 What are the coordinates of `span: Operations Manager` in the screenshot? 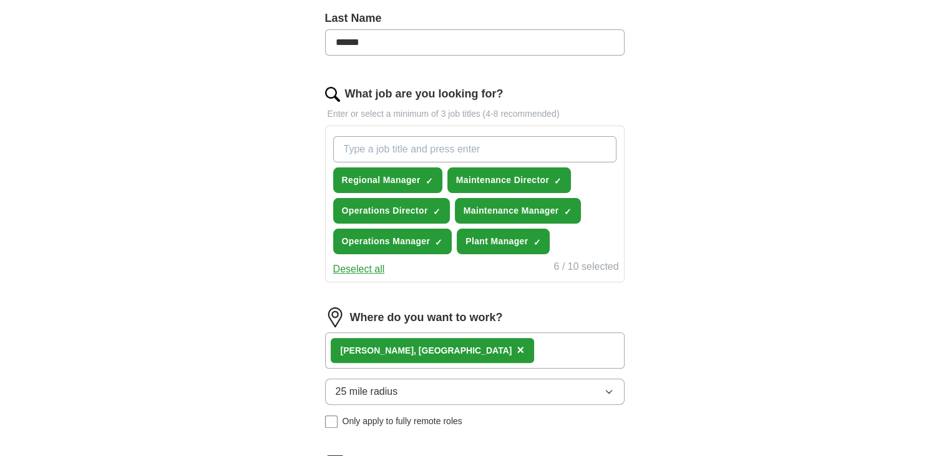 It's located at (386, 241).